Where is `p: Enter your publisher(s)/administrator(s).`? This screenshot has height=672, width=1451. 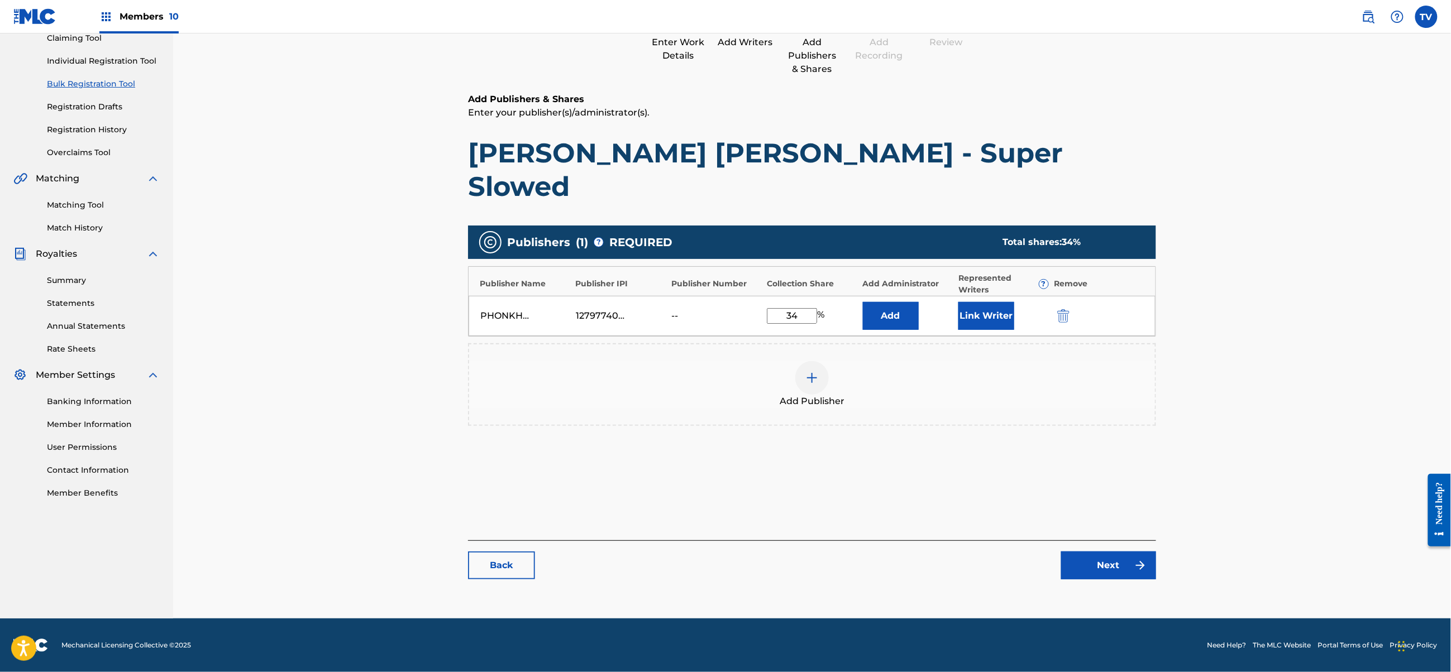 p: Enter your publisher(s)/administrator(s). is located at coordinates (812, 113).